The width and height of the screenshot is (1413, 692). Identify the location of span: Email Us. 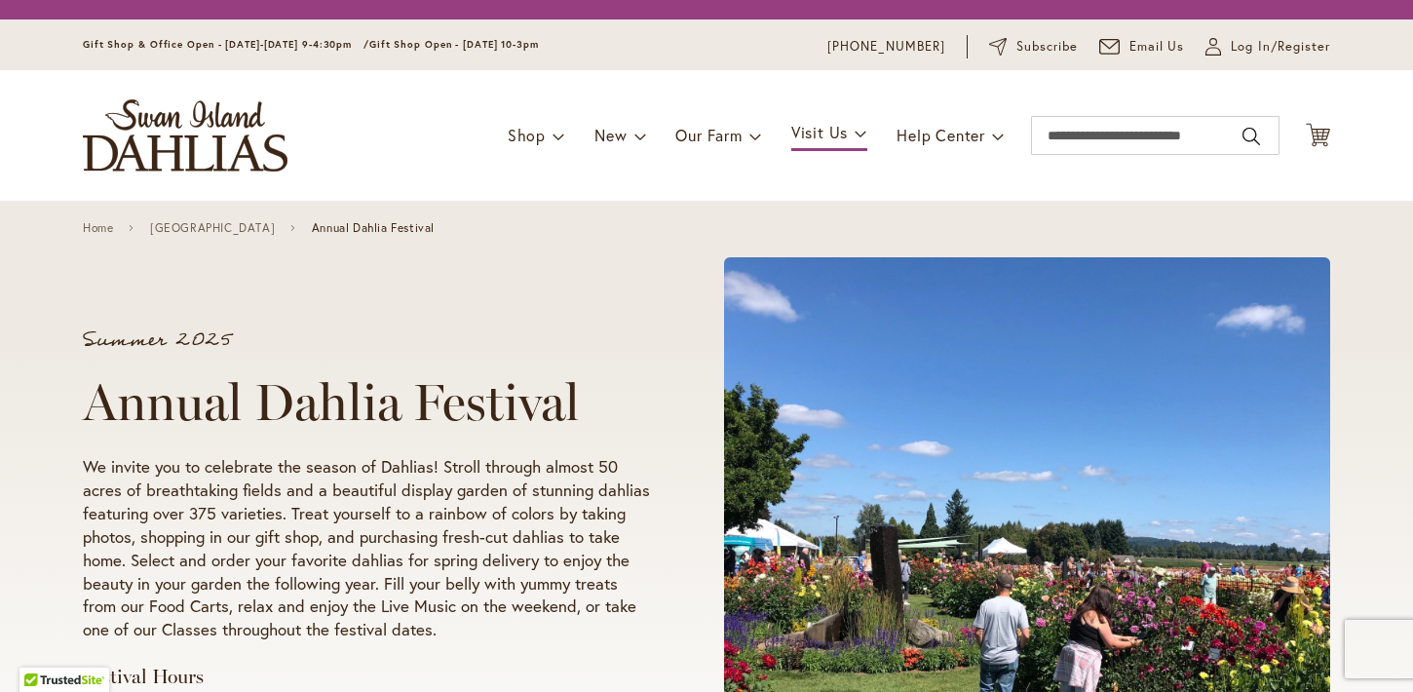
(1157, 47).